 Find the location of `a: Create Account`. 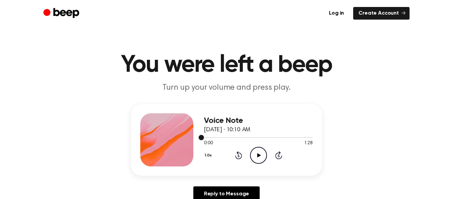

a: Create Account is located at coordinates (381, 13).